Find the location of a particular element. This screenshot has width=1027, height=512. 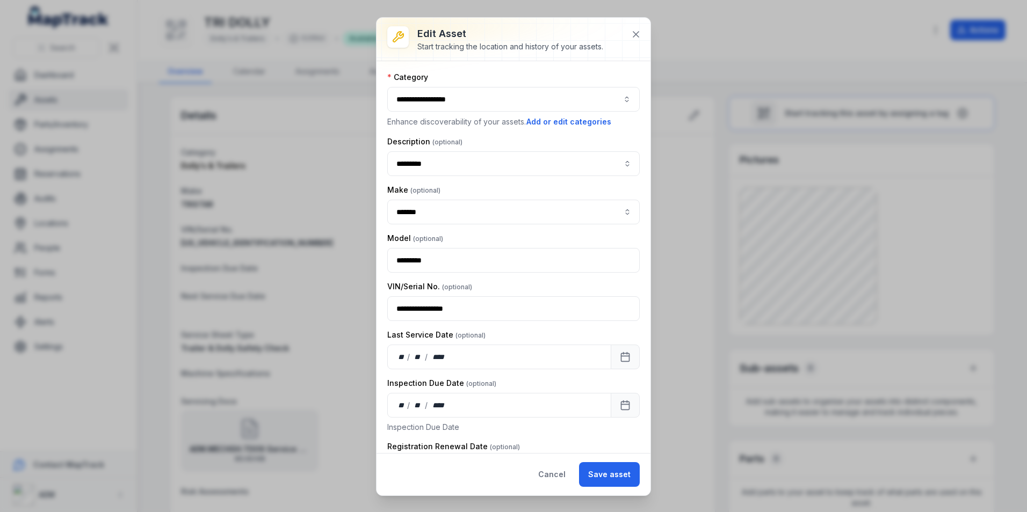

label: Registration Renewal Date is located at coordinates (453, 447).